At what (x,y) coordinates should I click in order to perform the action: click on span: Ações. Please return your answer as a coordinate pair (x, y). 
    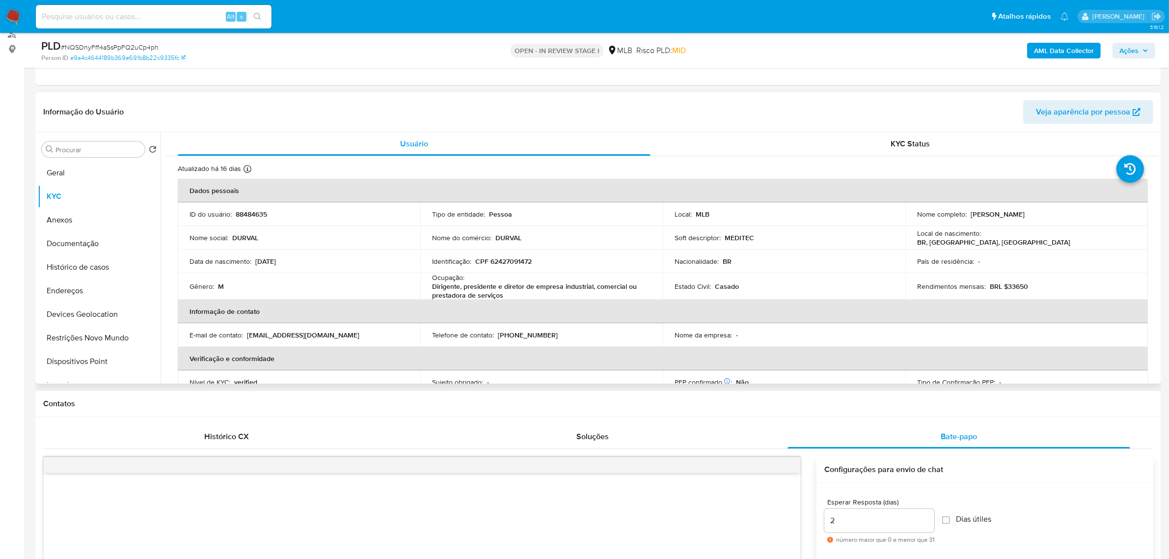
    Looking at the image, I should click on (1129, 51).